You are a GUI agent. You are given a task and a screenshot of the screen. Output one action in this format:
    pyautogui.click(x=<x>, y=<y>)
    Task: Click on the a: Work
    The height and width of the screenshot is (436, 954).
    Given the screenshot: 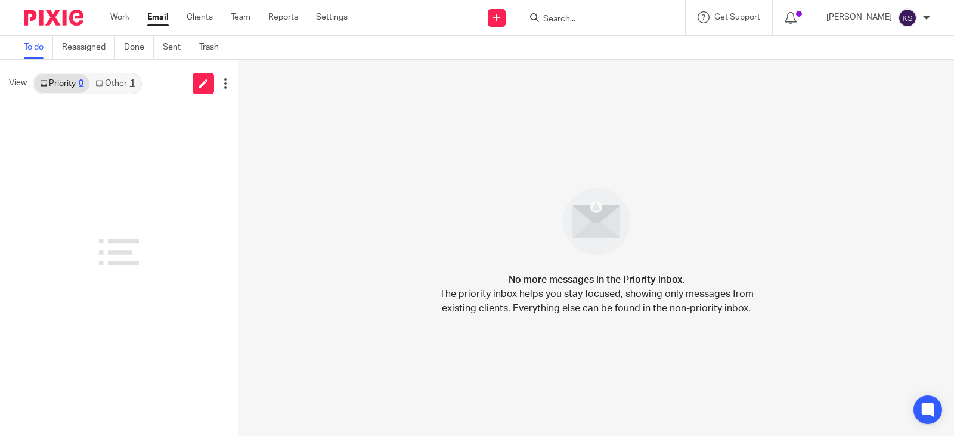 What is the action you would take?
    pyautogui.click(x=120, y=17)
    